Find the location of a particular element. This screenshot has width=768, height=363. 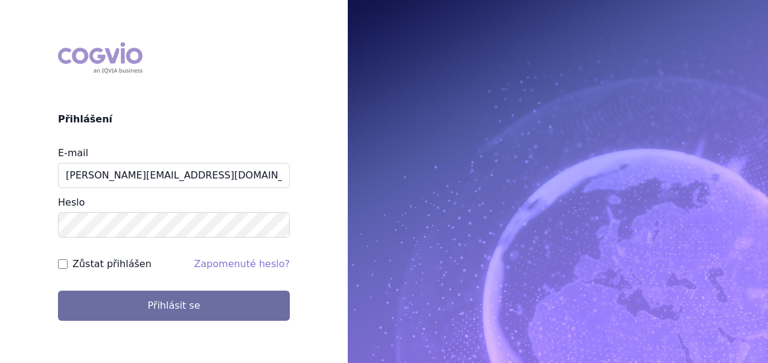

label: Zůstat přihlášen is located at coordinates (112, 264).